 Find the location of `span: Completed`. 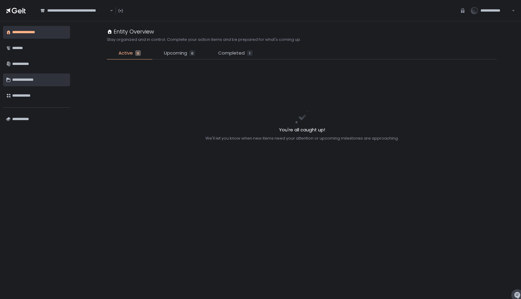

span: Completed is located at coordinates (231, 53).